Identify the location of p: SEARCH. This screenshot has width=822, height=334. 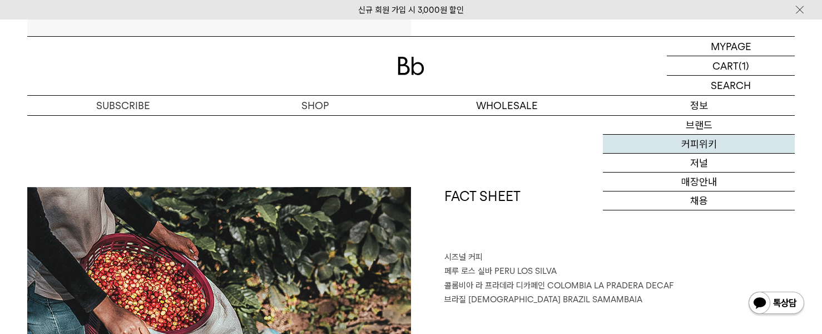
(731, 85).